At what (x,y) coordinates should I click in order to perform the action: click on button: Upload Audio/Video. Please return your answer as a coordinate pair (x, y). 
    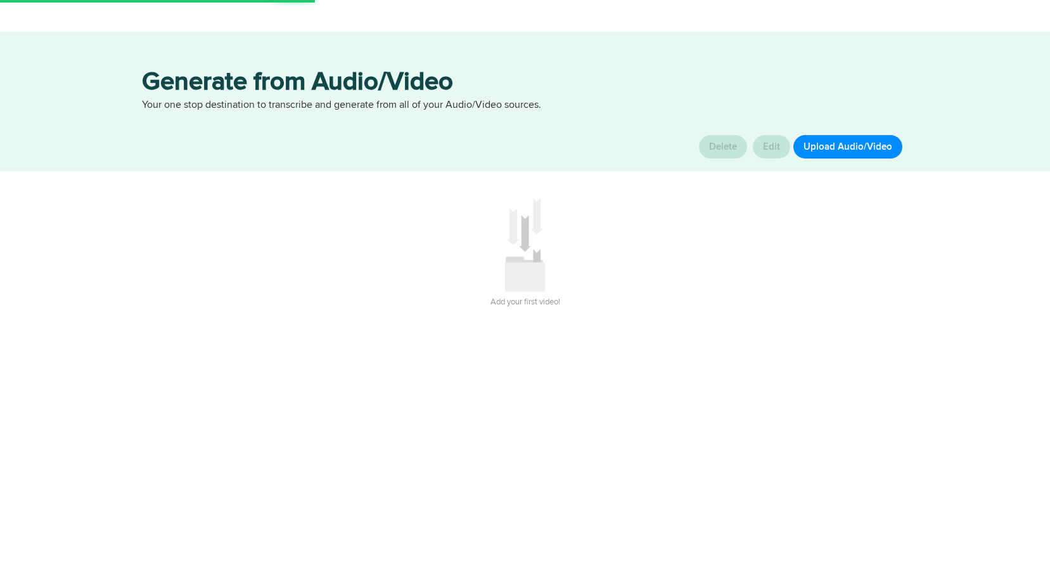
    Looking at the image, I should click on (848, 146).